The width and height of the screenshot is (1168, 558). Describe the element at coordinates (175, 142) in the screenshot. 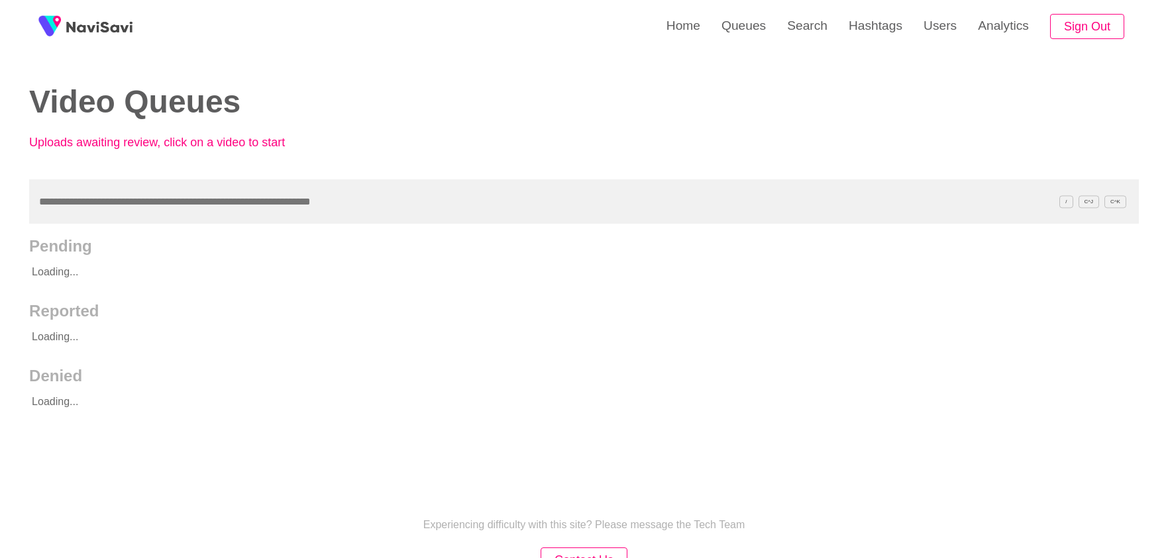

I see `p: Uploads awaiting review, click on a video to start` at that location.